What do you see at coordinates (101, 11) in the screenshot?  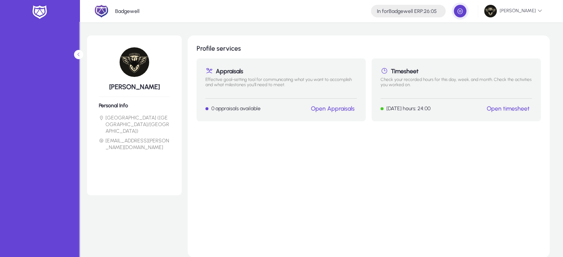 I see `img: 2.png` at bounding box center [101, 11].